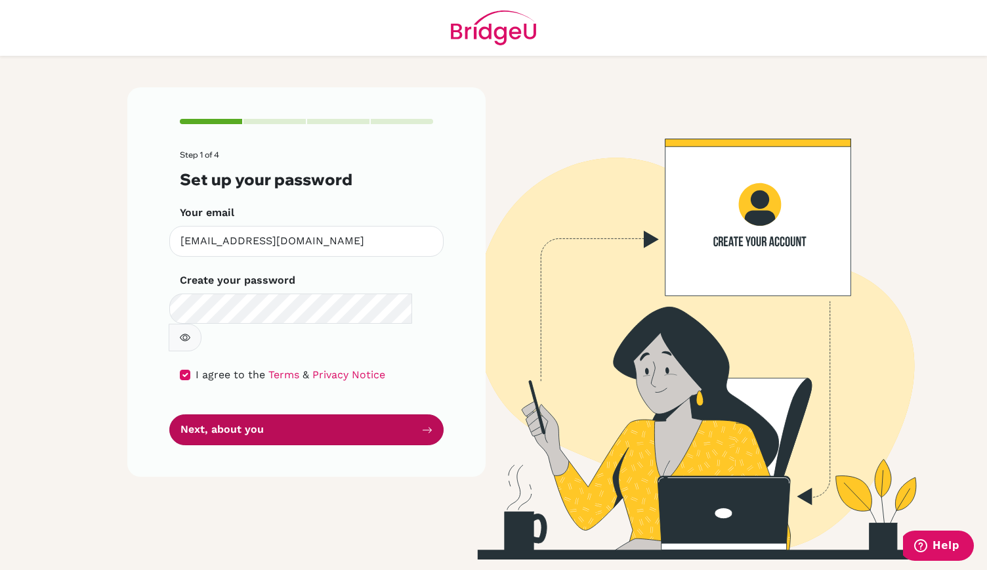  I want to click on span: Step 1 of 4, so click(200, 154).